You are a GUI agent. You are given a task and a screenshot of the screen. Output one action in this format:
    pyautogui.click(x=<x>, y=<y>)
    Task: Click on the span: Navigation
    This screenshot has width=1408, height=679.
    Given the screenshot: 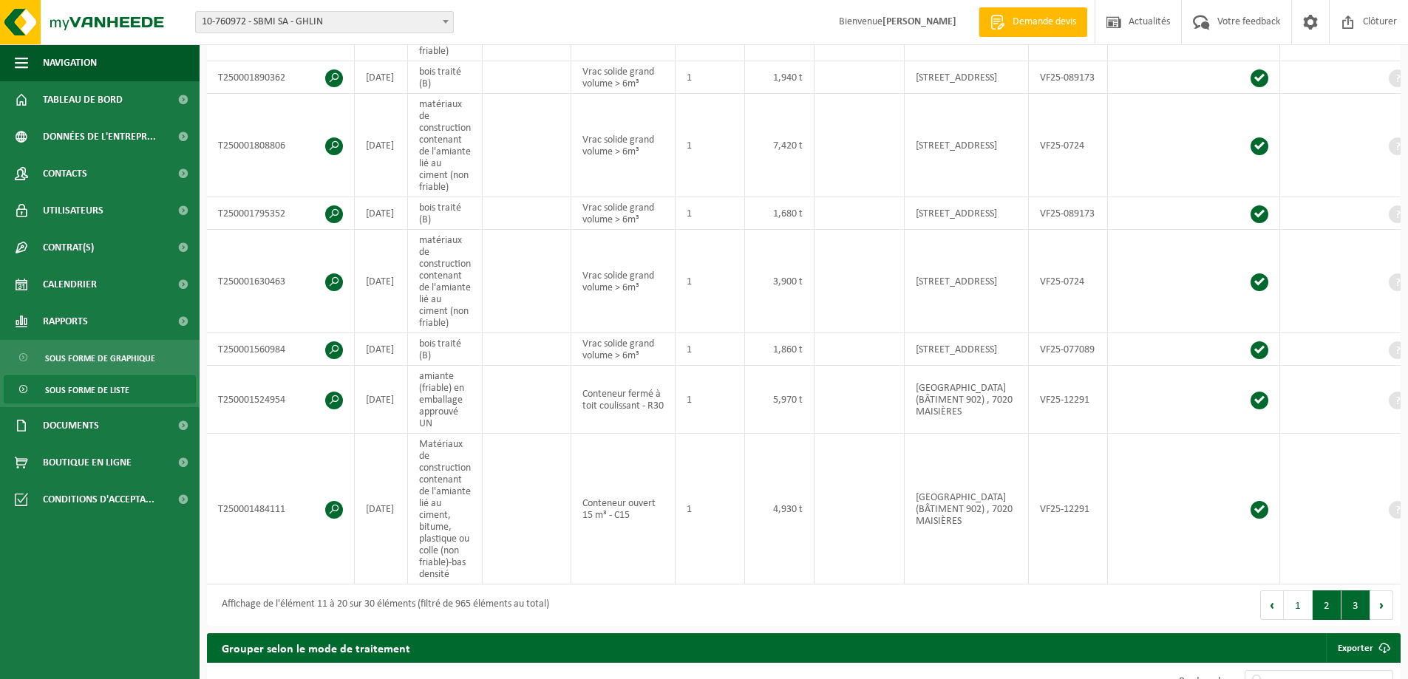 What is the action you would take?
    pyautogui.click(x=69, y=63)
    